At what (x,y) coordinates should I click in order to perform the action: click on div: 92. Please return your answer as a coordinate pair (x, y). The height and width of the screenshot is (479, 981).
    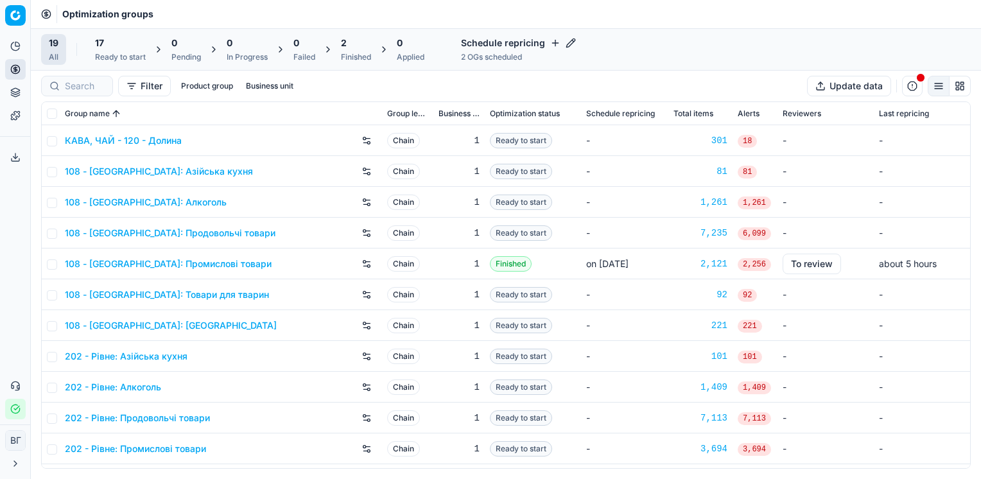
    Looking at the image, I should click on (700, 295).